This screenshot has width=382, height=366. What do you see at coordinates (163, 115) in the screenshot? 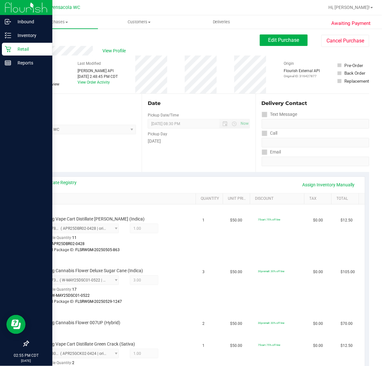
I see `label: Pickup Date/Time` at bounding box center [163, 115].